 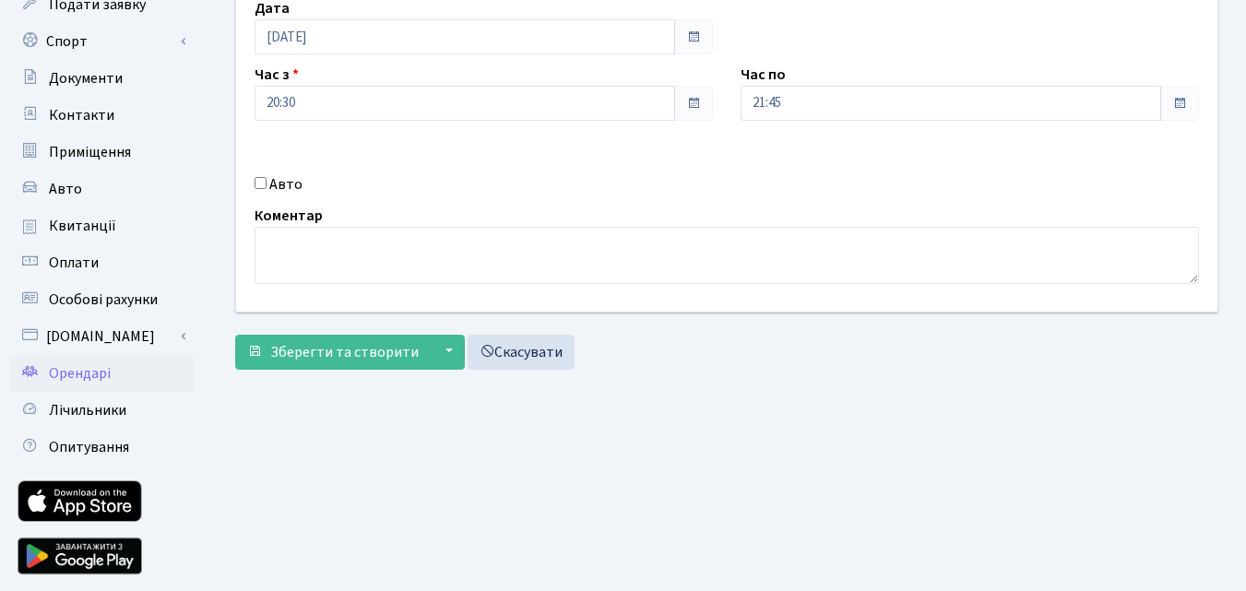 I want to click on span: Документи, so click(x=86, y=78).